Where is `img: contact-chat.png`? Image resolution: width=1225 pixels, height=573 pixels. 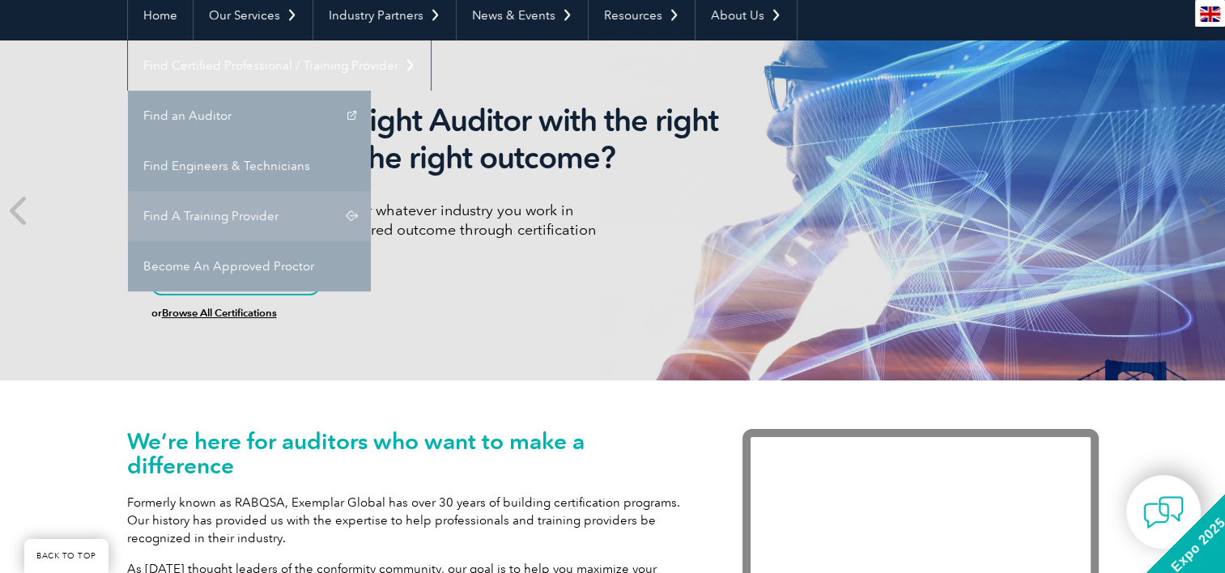
img: contact-chat.png is located at coordinates (1163, 512).